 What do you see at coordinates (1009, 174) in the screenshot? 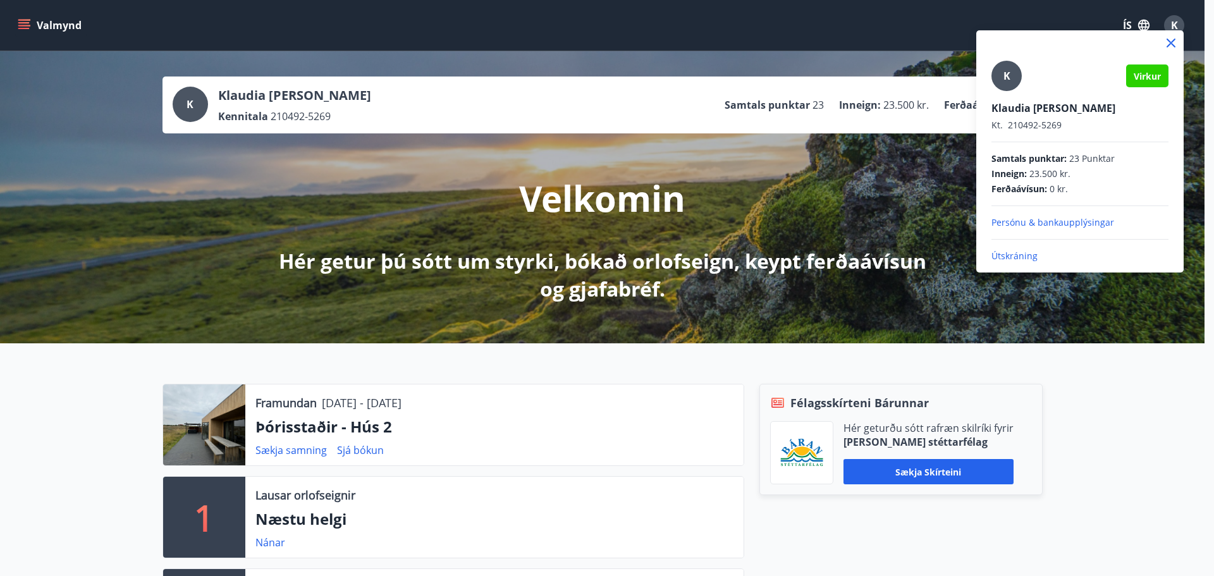
I see `span: Inneign :` at bounding box center [1009, 174].